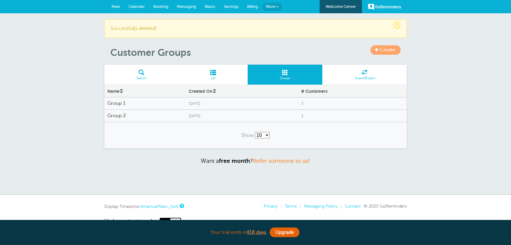 The width and height of the screenshot is (511, 245). Describe the element at coordinates (130, 222) in the screenshot. I see `span: High-contrast mode:` at that location.